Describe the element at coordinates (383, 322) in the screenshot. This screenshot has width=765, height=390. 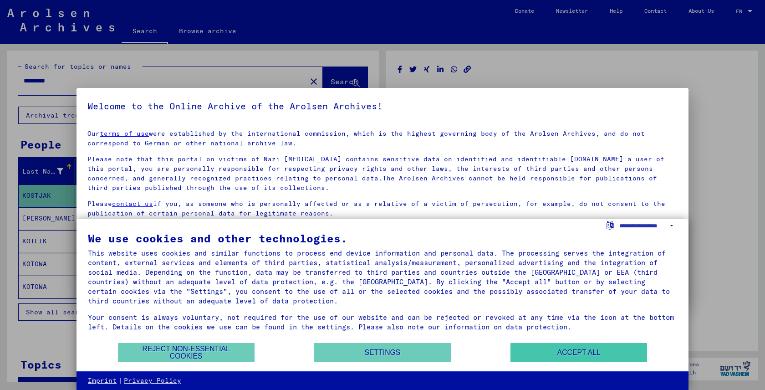
I see `div: Your consent is always voluntary, not required for the use of our website and can be rejected or ...` at that location.